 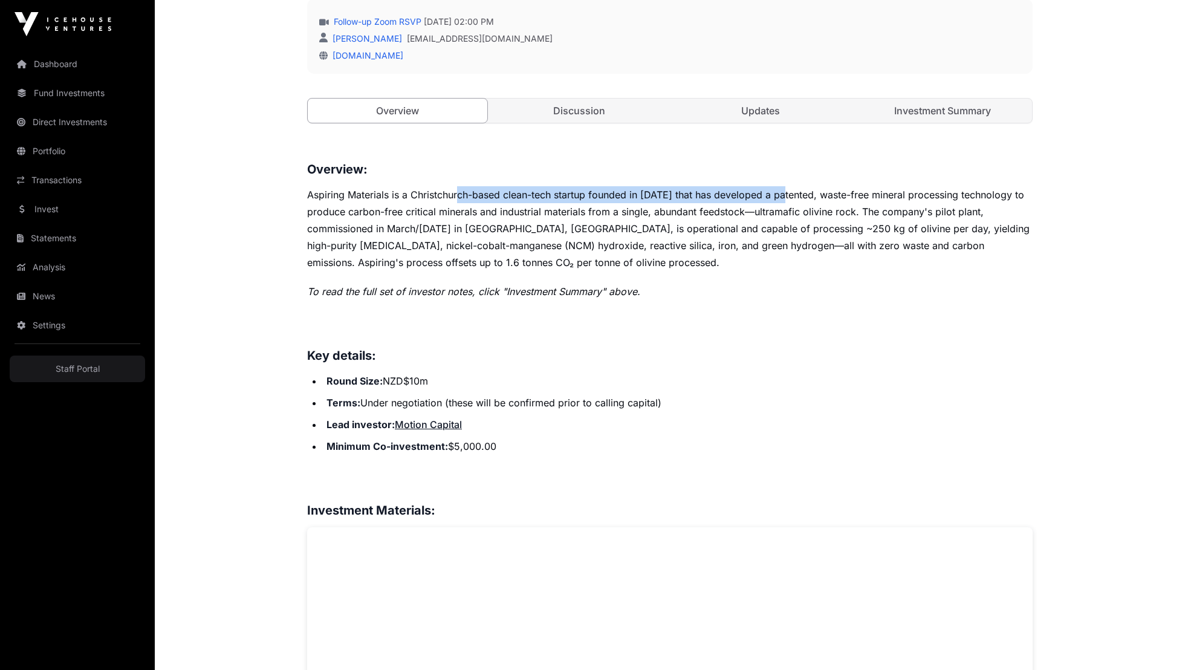 I want to click on img: Icehouse Ventures Logo, so click(x=63, y=24).